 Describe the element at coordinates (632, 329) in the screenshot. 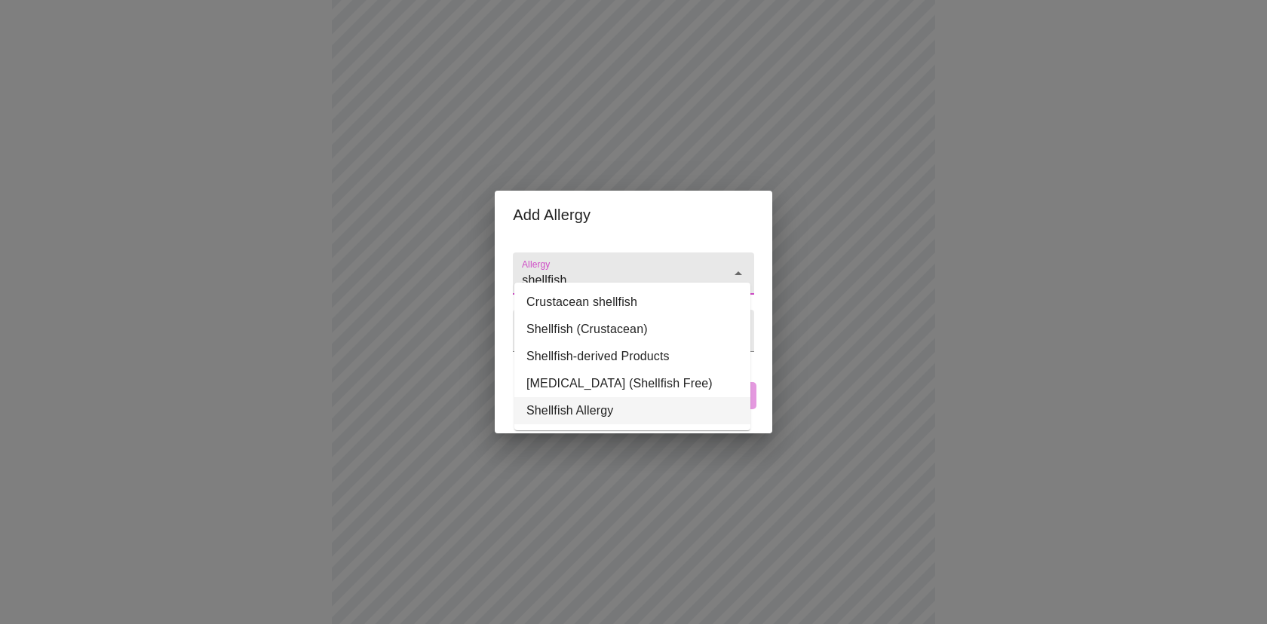

I see `li: Shellfish (Crustacean)` at that location.